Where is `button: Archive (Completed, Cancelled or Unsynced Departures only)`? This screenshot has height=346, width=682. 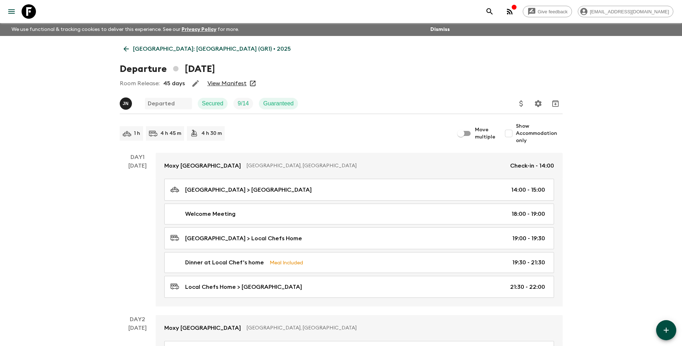 button: Archive (Completed, Cancelled or Unsynced Departures only) is located at coordinates (555, 104).